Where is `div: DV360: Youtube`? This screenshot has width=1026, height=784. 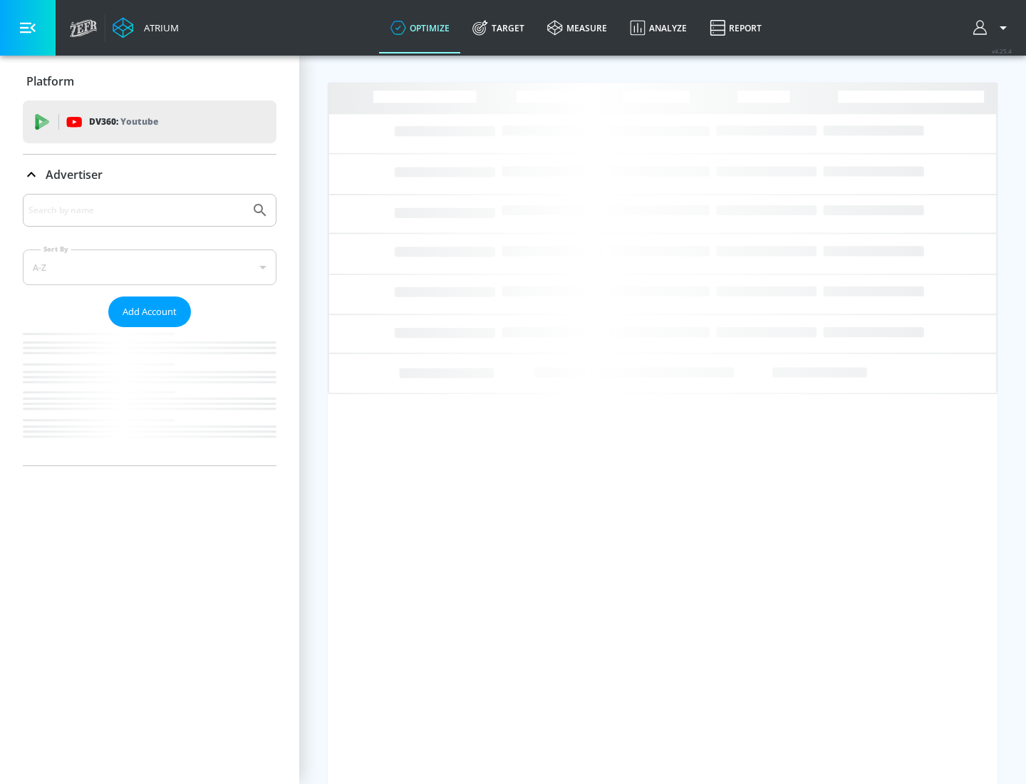 div: DV360: Youtube is located at coordinates (150, 122).